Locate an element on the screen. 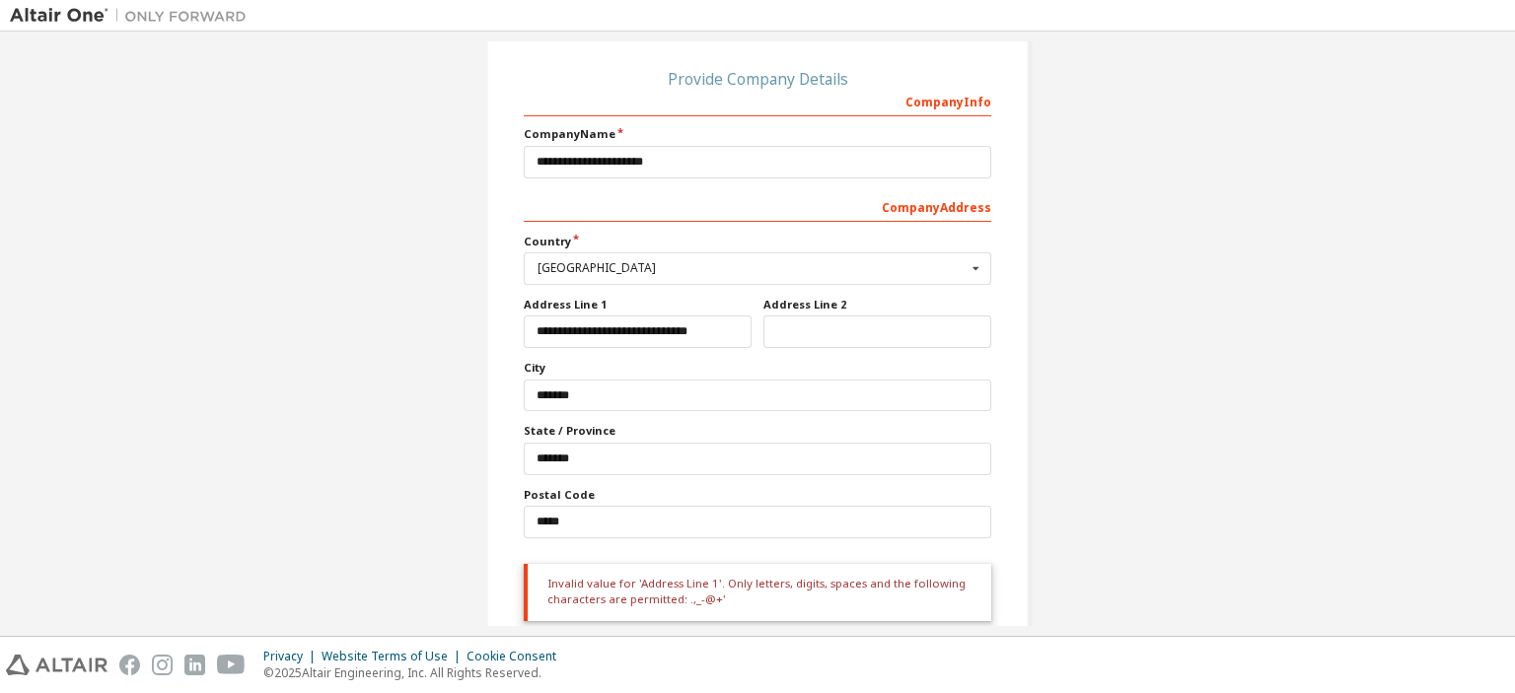 The height and width of the screenshot is (693, 1515). label: Country is located at coordinates (758, 242).